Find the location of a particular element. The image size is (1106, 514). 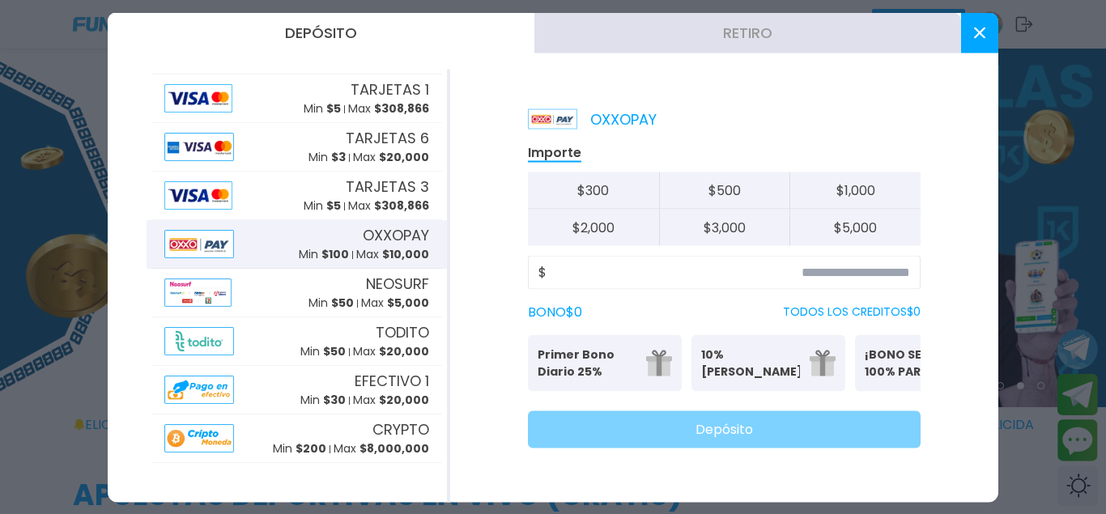

span: TARJETAS 6 is located at coordinates (387, 138).